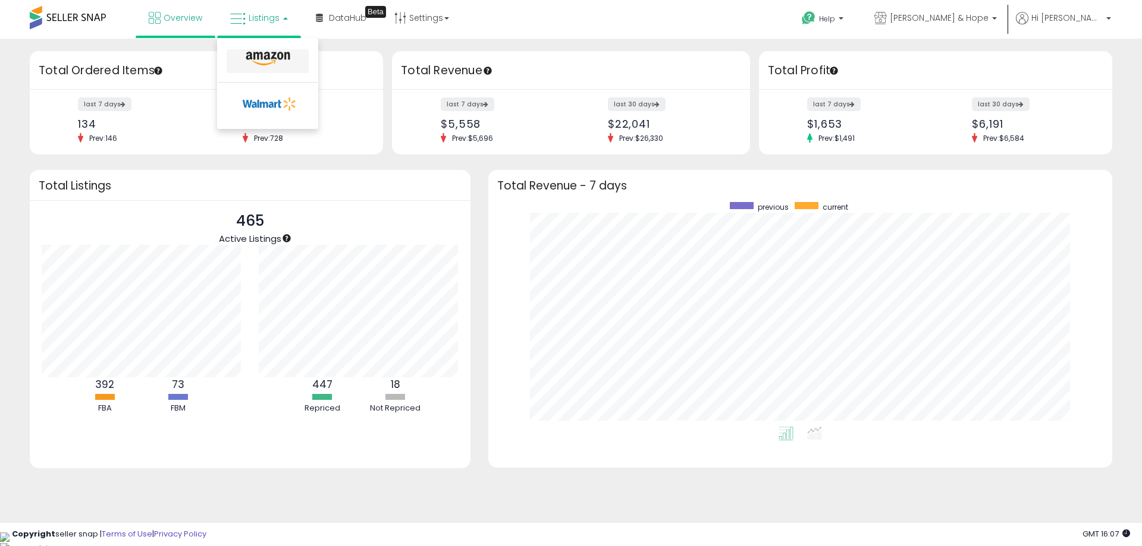  I want to click on div: 134, so click(137, 124).